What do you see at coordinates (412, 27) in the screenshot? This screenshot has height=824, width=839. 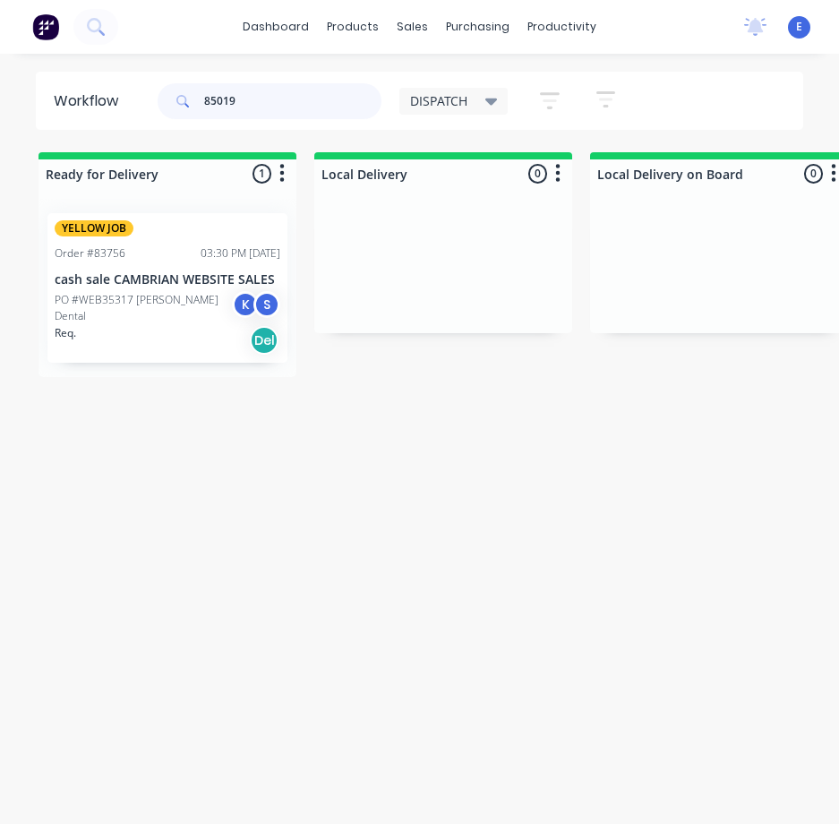 I see `div: sales` at bounding box center [412, 27].